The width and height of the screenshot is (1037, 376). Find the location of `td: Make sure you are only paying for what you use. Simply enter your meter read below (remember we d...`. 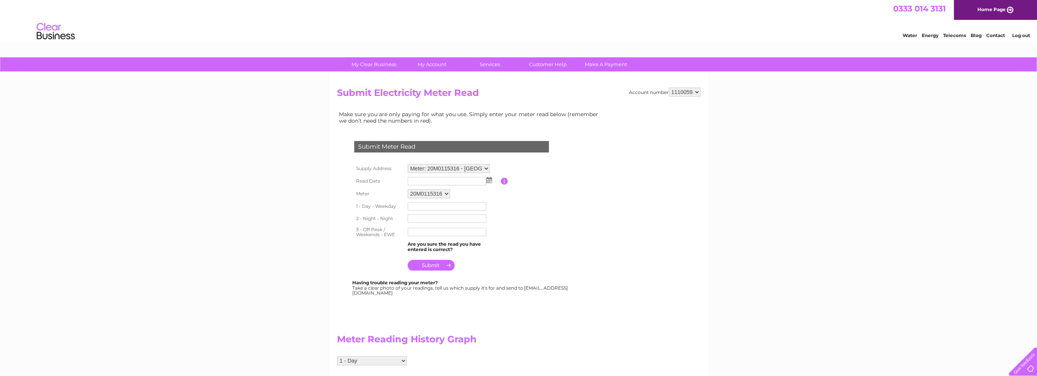

td: Make sure you are only paying for what you use. Simply enter your meter read below (remember we d... is located at coordinates (471, 117).